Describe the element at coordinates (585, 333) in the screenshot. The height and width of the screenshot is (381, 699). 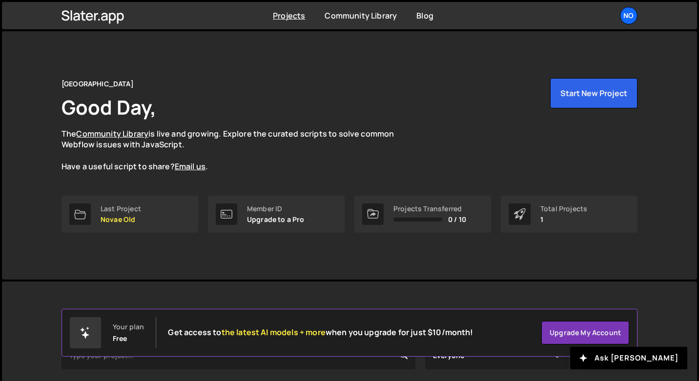
I see `a: Upgrade my account` at that location.